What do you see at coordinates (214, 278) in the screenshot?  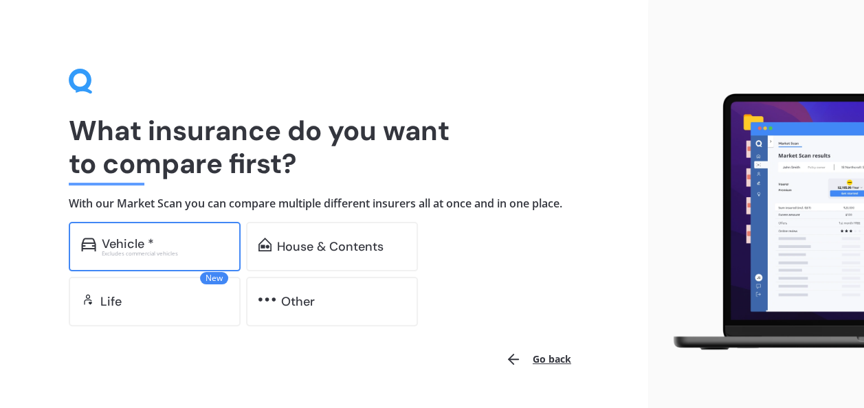 I see `span: New` at bounding box center [214, 278].